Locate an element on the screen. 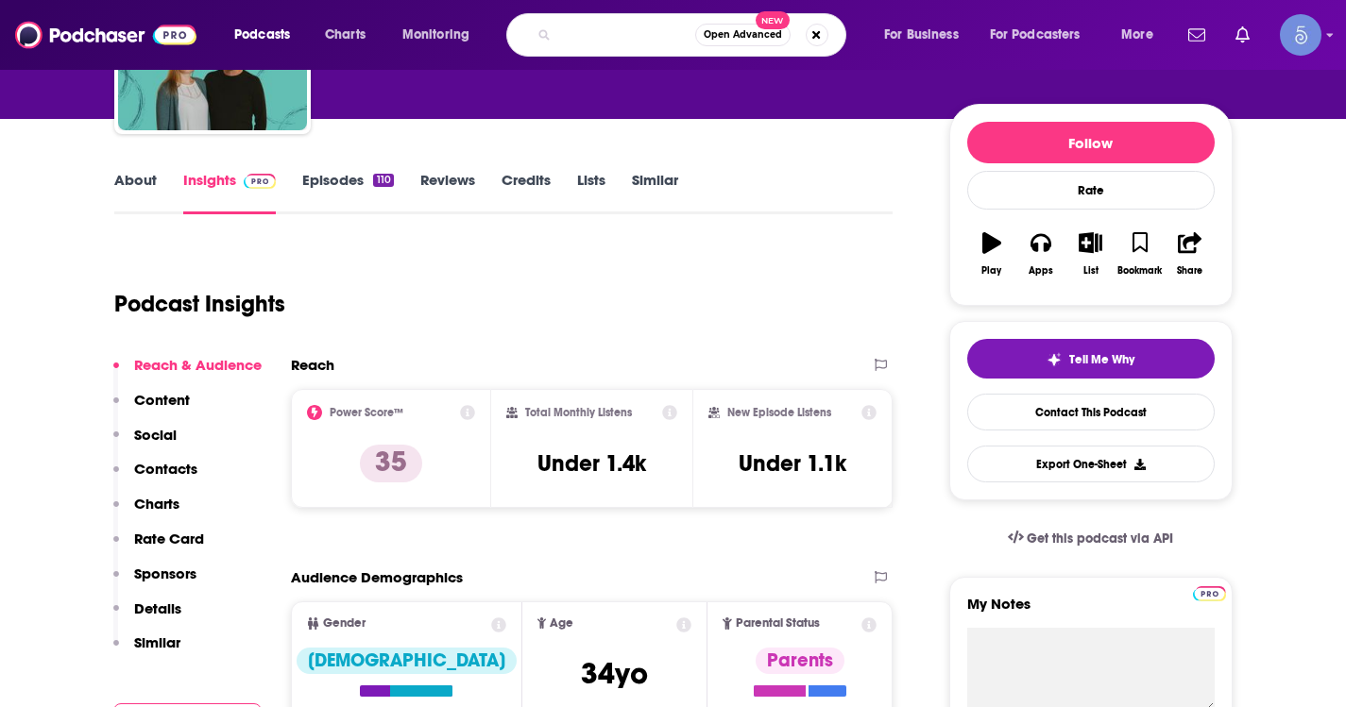 Image resolution: width=1346 pixels, height=707 pixels. span: Logged in as Spiral5-G1 is located at coordinates (1301, 35).